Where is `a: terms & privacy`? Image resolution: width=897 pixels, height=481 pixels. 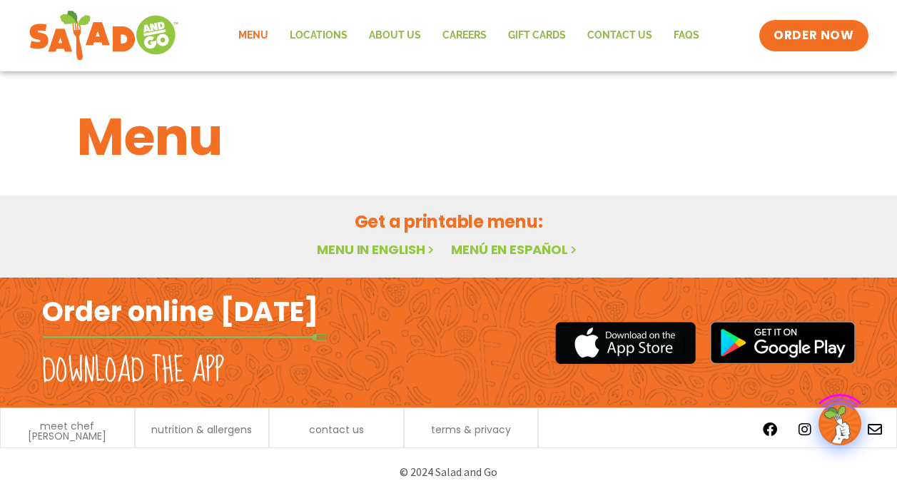
a: terms & privacy is located at coordinates (471, 430).